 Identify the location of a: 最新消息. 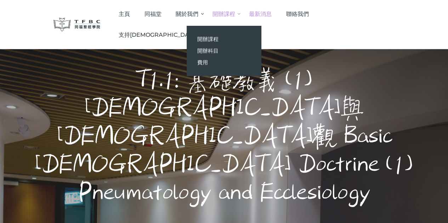
(260, 14).